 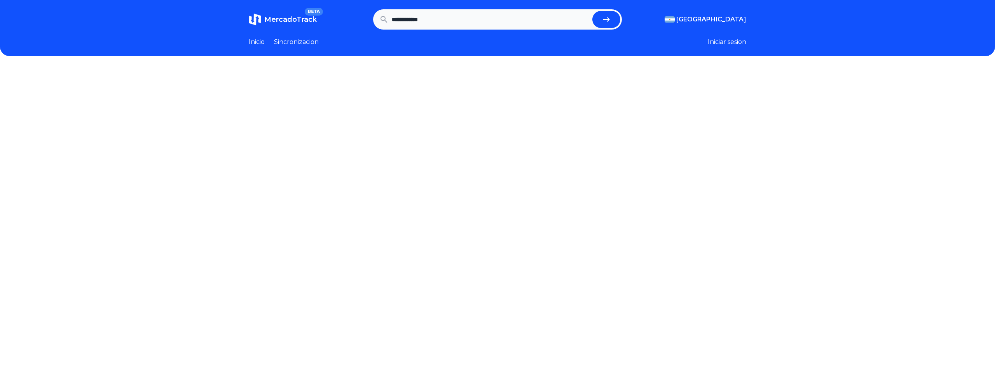 What do you see at coordinates (290, 19) in the screenshot?
I see `span: MercadoTrack` at bounding box center [290, 19].